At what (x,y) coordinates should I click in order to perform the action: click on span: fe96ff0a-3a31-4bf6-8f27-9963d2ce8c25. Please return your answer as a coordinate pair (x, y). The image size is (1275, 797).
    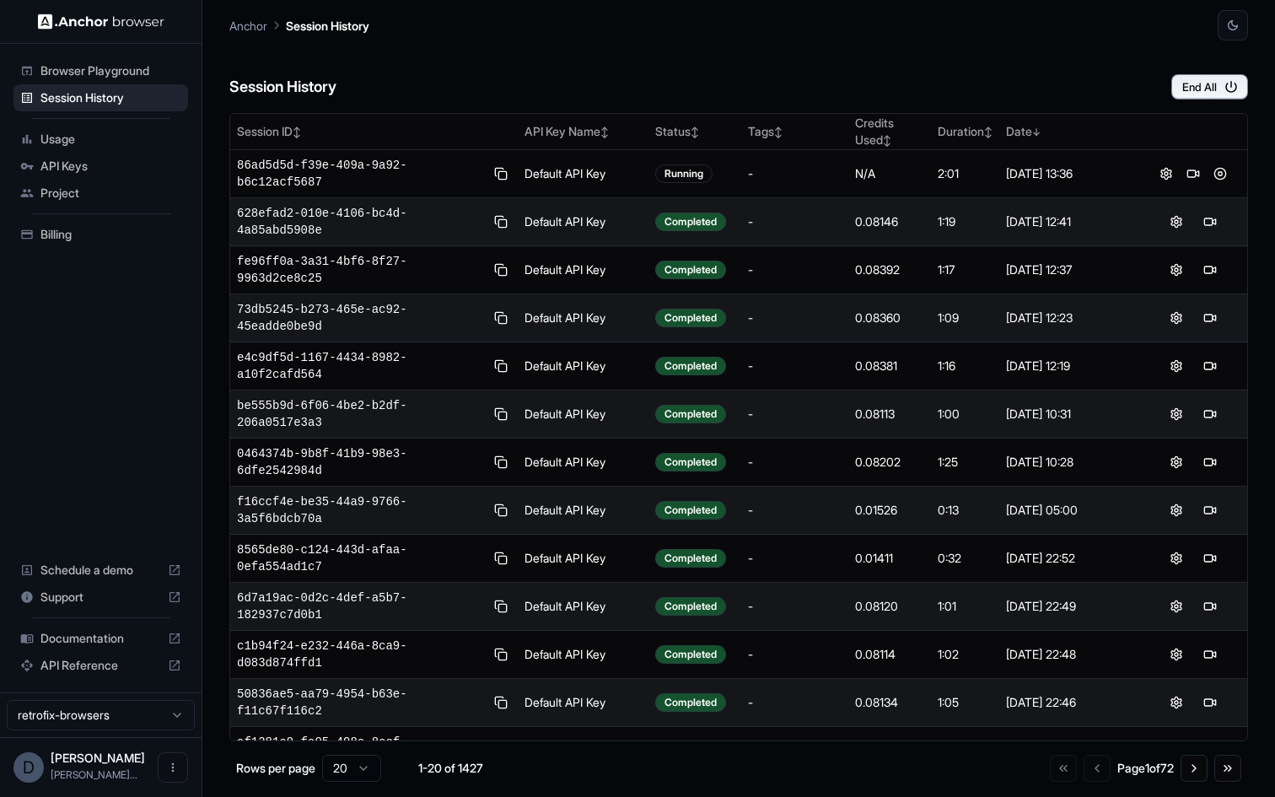
    Looking at the image, I should click on (361, 270).